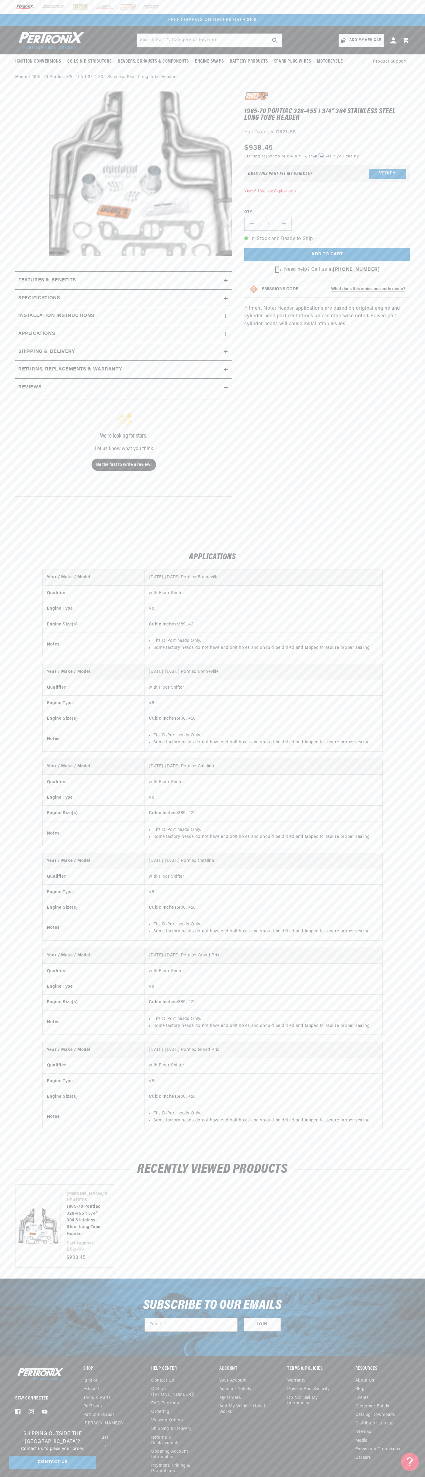 Image resolution: width=425 pixels, height=1477 pixels. Describe the element at coordinates (124, 436) in the screenshot. I see `div: We’re looking for stars!` at that location.